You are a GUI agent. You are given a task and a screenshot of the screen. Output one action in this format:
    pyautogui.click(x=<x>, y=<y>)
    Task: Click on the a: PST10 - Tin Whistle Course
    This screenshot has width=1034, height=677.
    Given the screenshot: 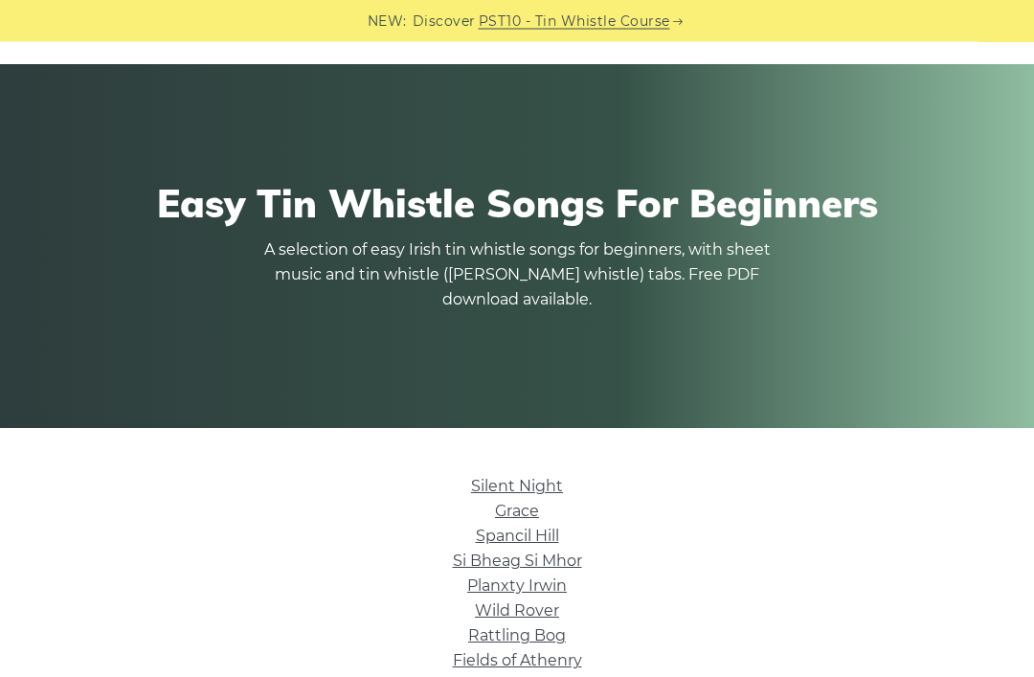 What is the action you would take?
    pyautogui.click(x=575, y=21)
    